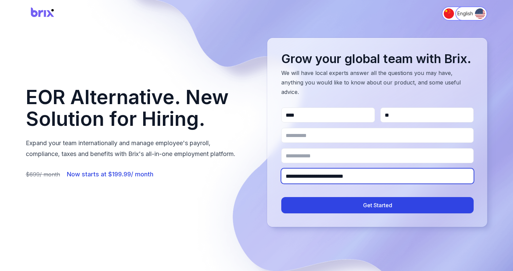 Image resolution: width=513 pixels, height=271 pixels. Describe the element at coordinates (377, 176) in the screenshot. I see `input: Where is the business established?` at that location.